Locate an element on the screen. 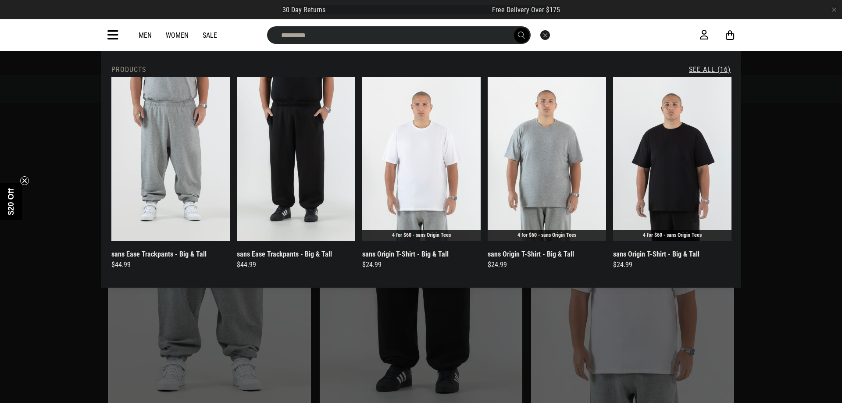  a: Women is located at coordinates (177, 35).